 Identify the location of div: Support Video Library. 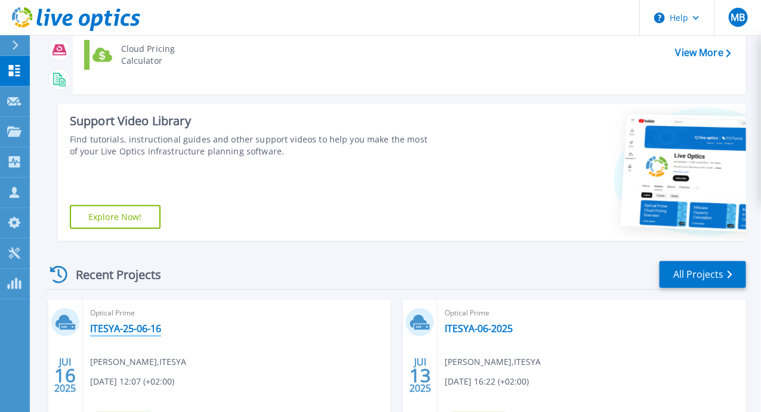
(248, 121).